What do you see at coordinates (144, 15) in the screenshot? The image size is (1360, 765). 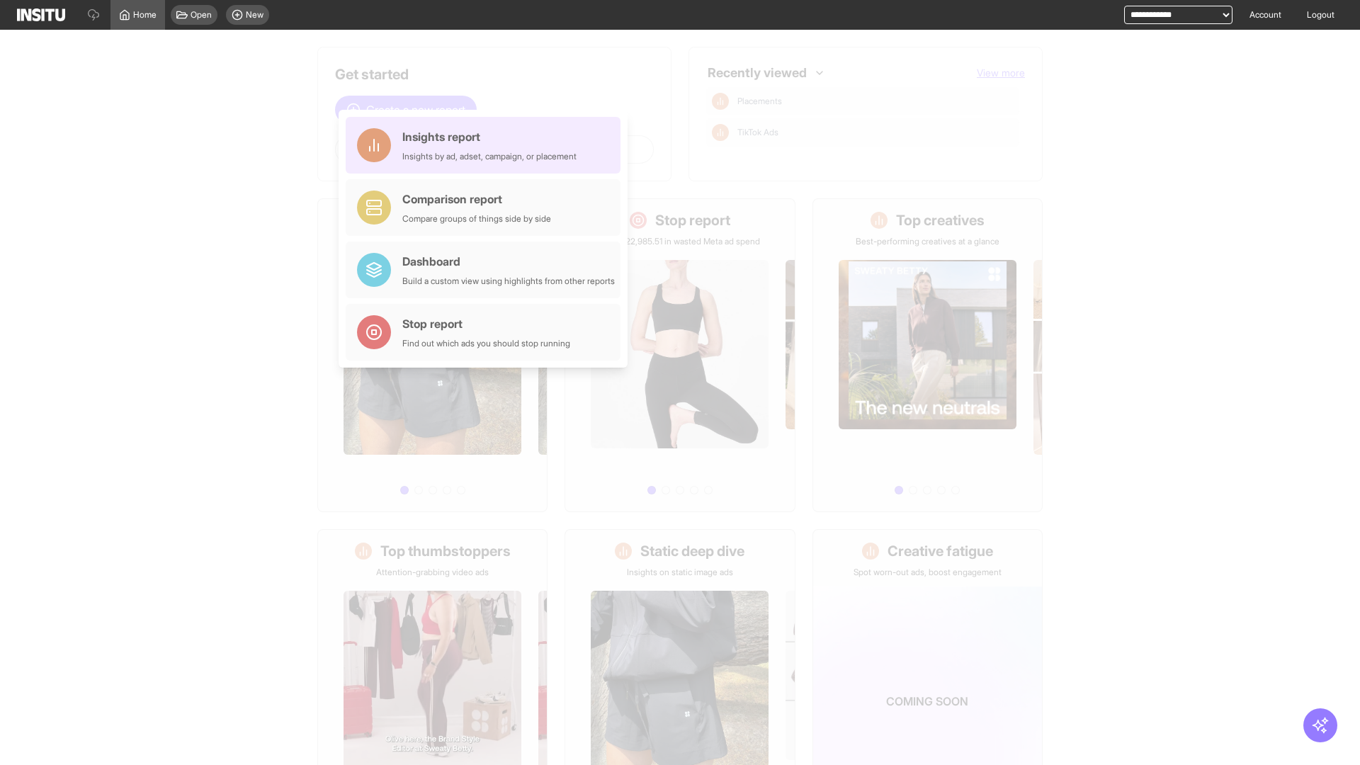 I see `span: Home` at bounding box center [144, 15].